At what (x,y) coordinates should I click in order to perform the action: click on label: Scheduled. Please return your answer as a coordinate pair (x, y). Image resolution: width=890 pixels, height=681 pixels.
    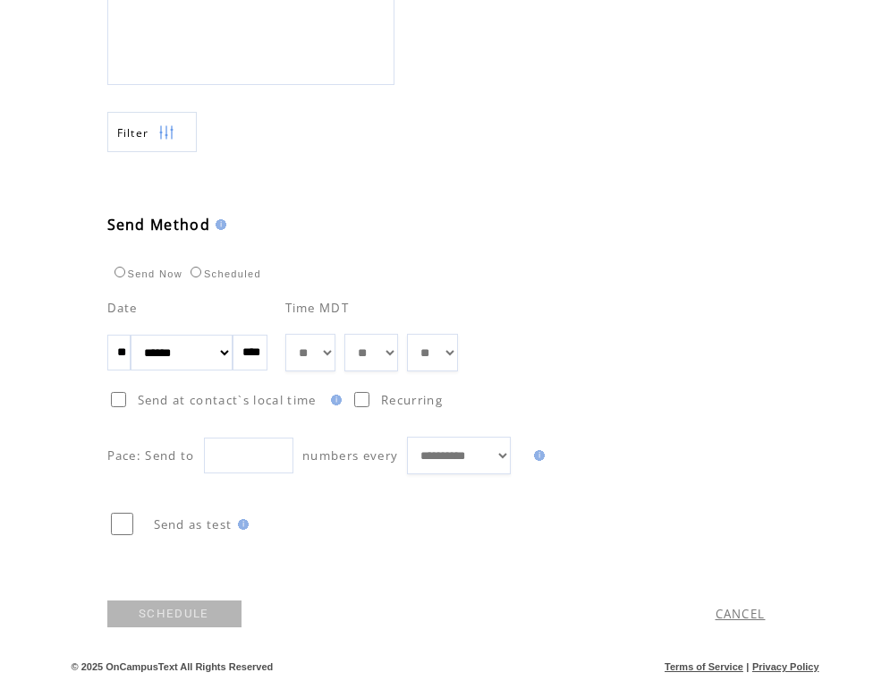
    Looking at the image, I should click on (224, 274).